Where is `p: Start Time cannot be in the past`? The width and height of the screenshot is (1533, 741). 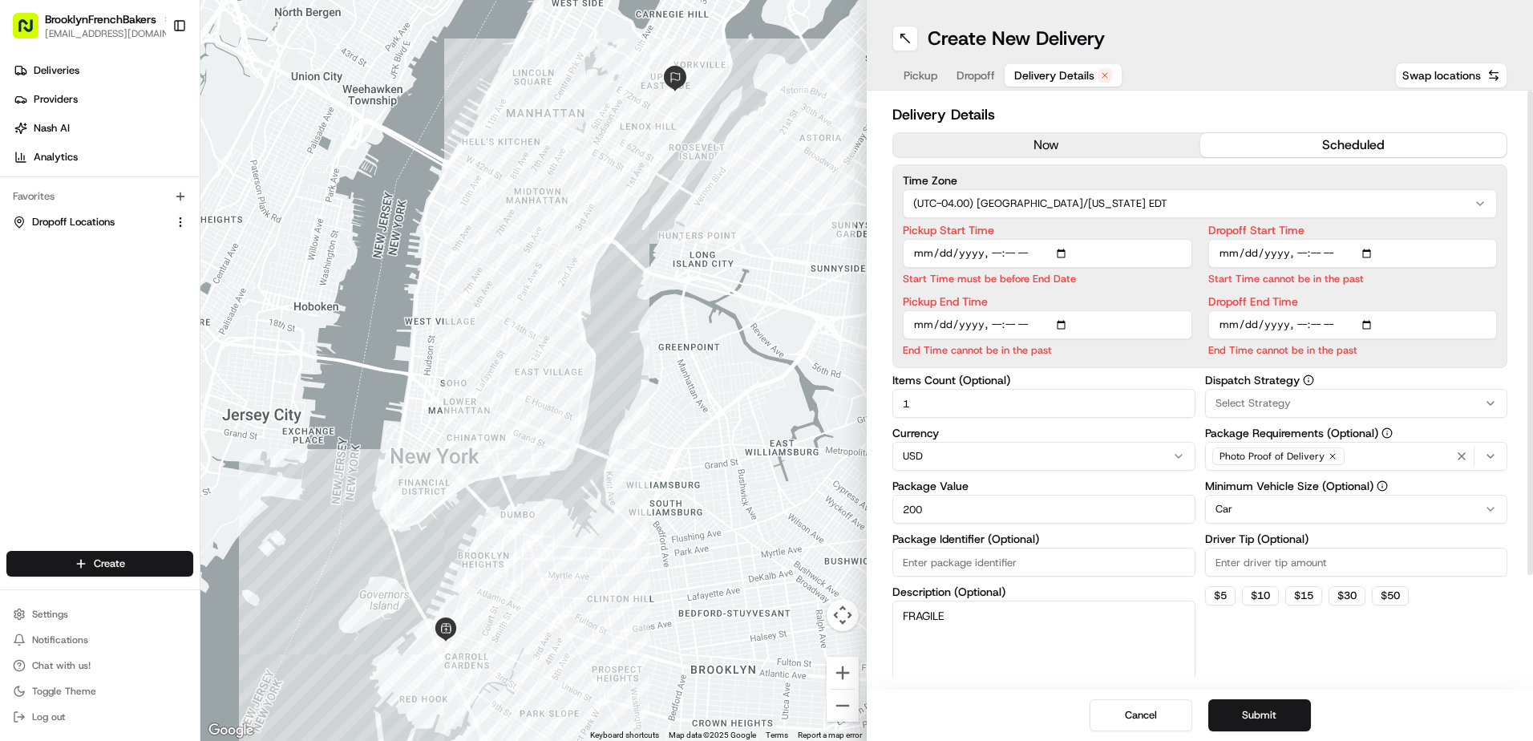
p: Start Time cannot be in the past is located at coordinates (1353, 278).